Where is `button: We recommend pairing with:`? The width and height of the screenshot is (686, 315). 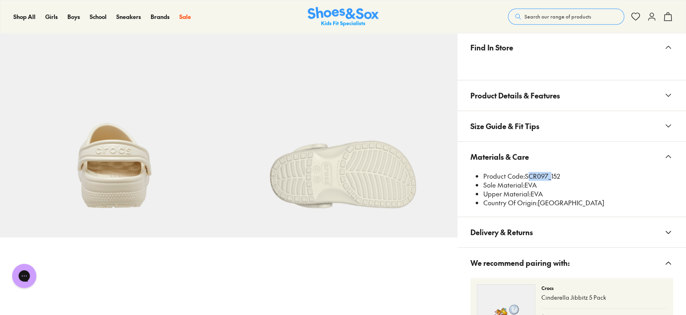 button: We recommend pairing with: is located at coordinates (572, 263).